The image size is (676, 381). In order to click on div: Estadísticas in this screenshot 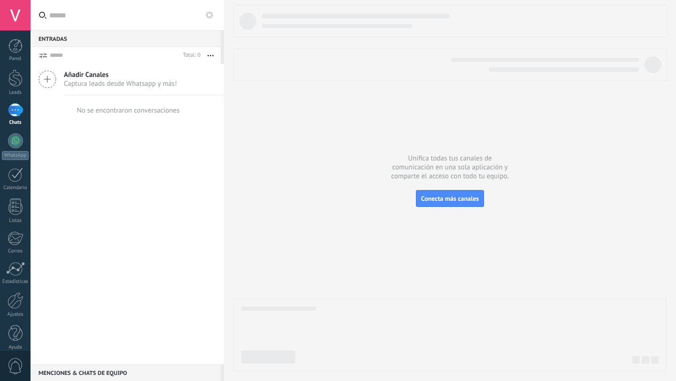, I will do `click(15, 282)`.